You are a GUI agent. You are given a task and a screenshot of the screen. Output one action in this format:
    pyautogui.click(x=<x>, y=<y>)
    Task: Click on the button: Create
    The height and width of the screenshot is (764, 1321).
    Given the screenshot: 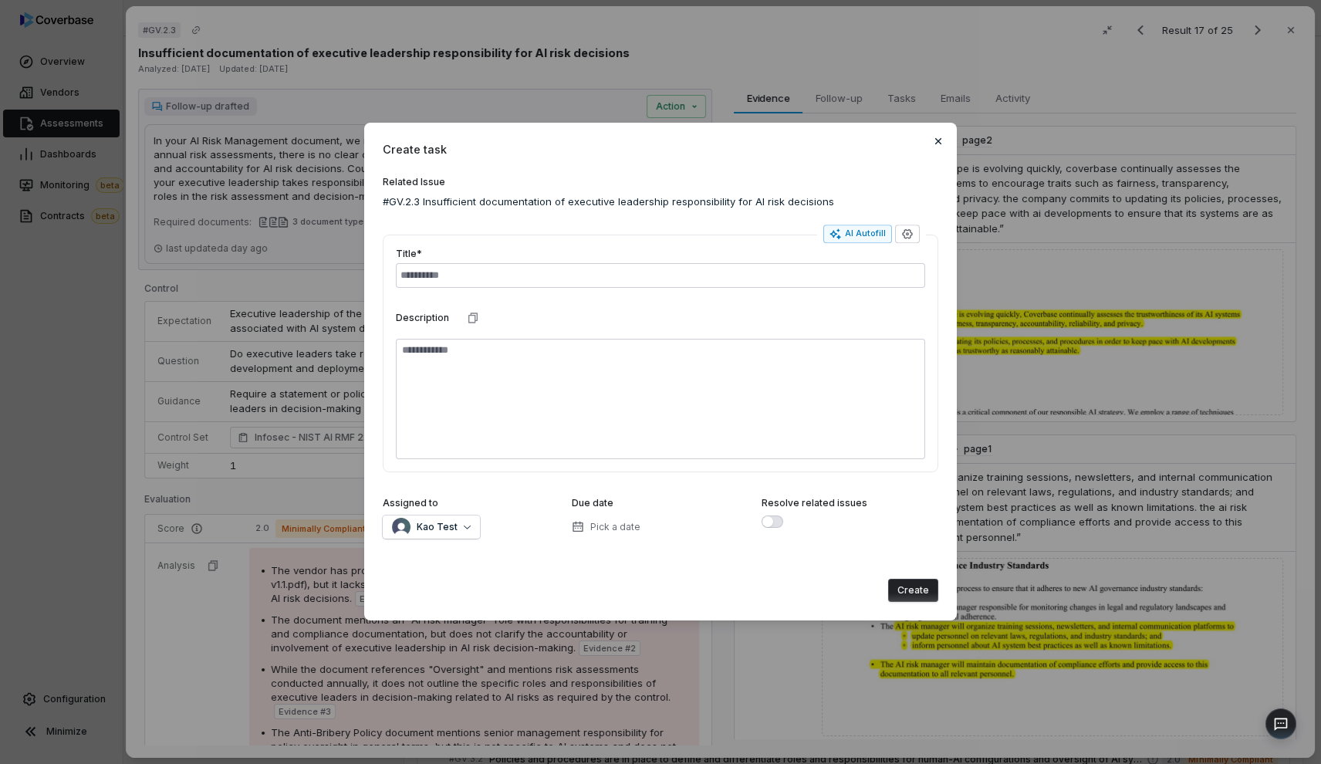 What is the action you would take?
    pyautogui.click(x=913, y=590)
    